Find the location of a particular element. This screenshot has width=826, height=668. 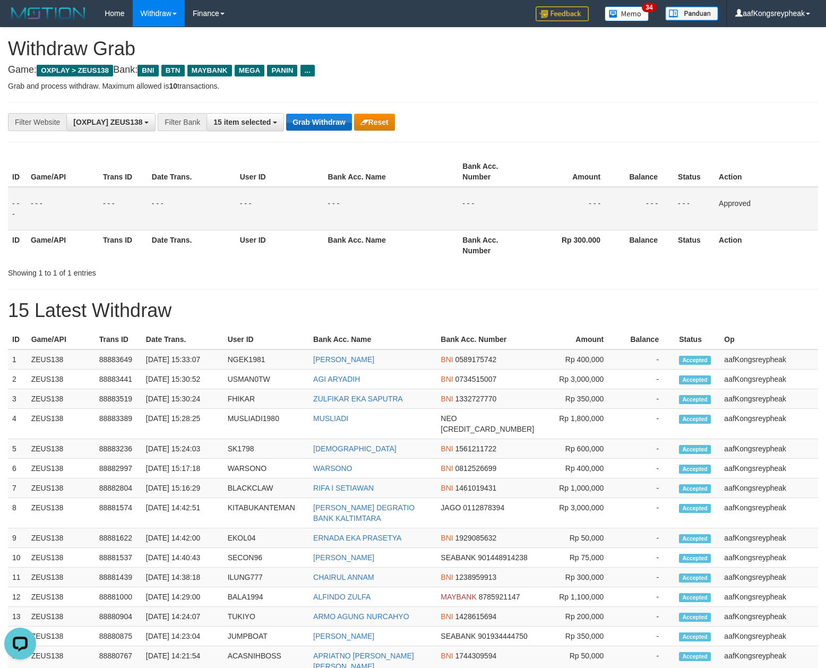

td: USMAN0TW is located at coordinates (266, 379).